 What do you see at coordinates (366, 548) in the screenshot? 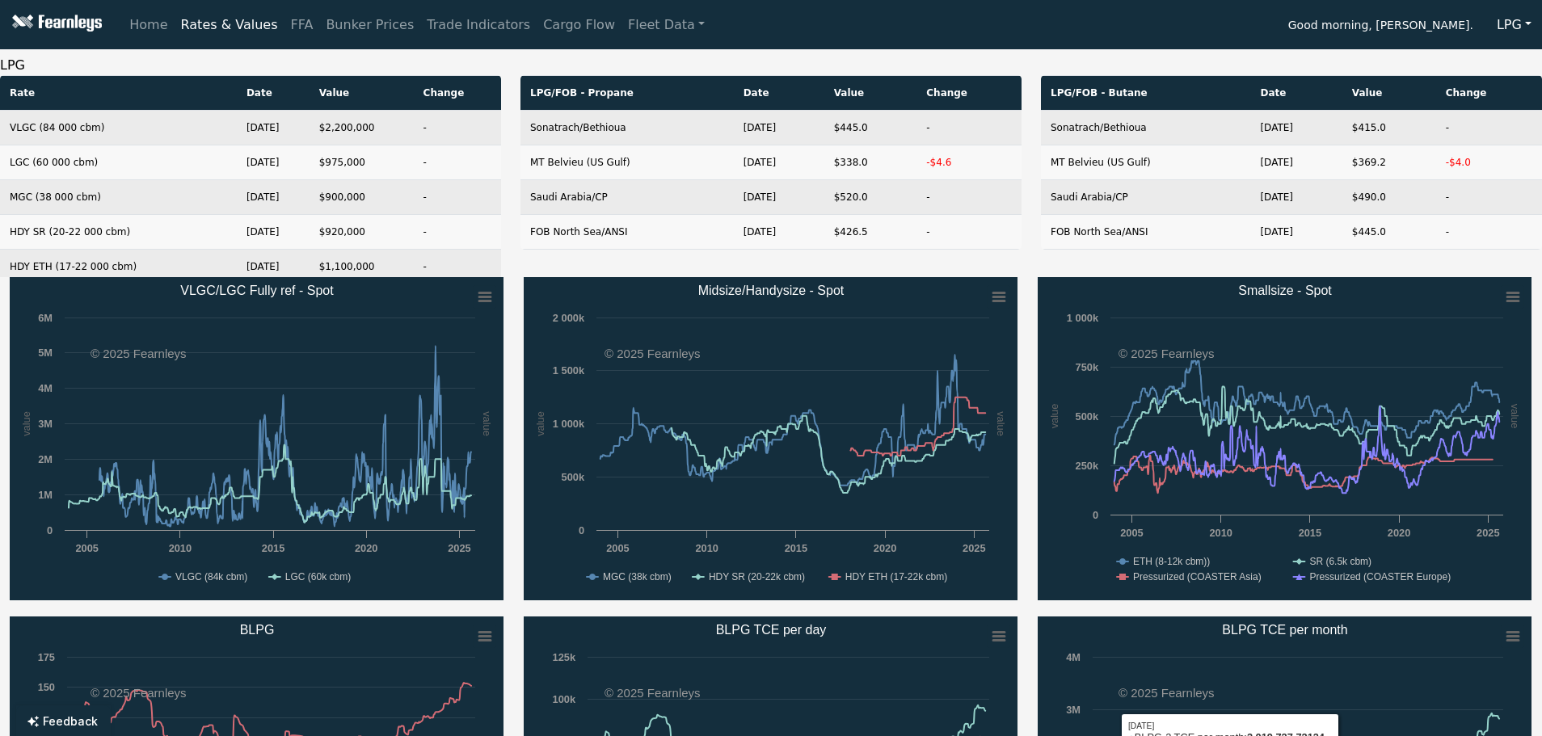
I see `text: 2020` at bounding box center [366, 548].